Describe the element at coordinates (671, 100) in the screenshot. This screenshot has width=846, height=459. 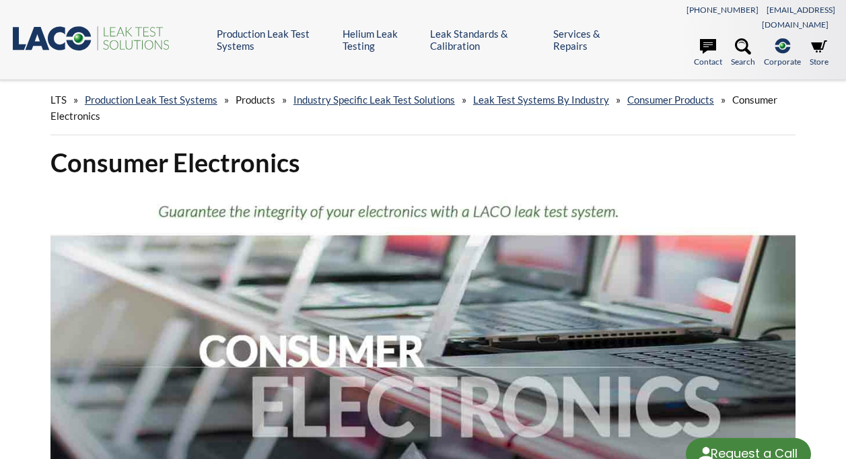
I see `a: Consumer Products` at that location.